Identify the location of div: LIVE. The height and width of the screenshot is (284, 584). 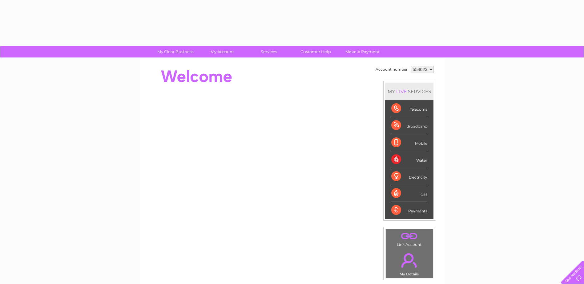
(401, 91).